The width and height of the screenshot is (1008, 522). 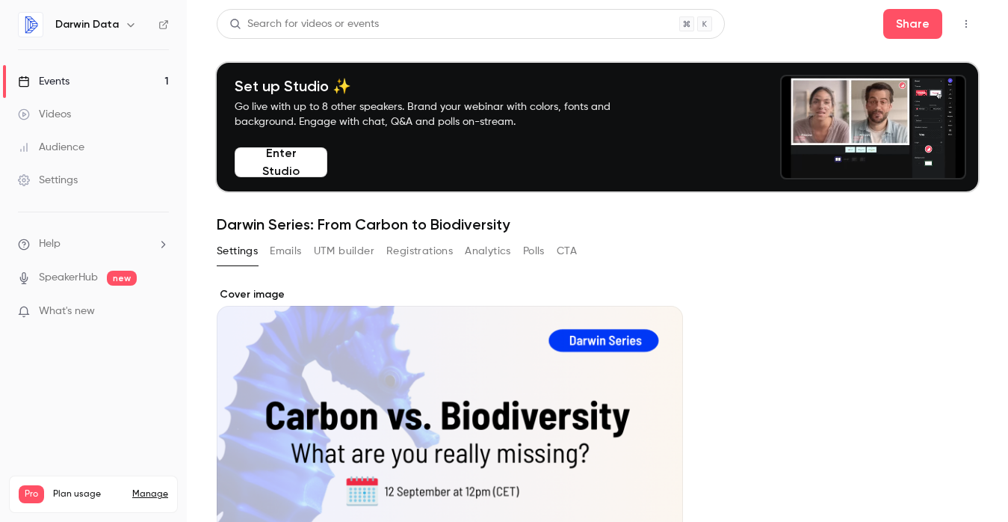 I want to click on button: Share, so click(x=913, y=24).